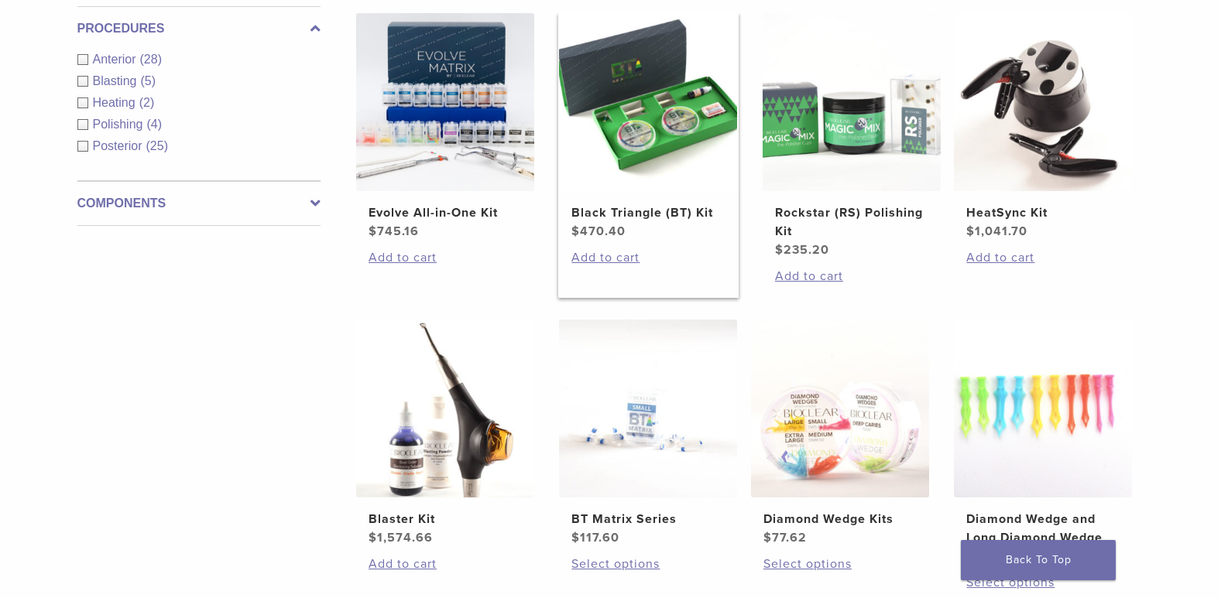 The image size is (1221, 598). What do you see at coordinates (840, 519) in the screenshot?
I see `h2: Diamond Wedge Kits` at bounding box center [840, 519].